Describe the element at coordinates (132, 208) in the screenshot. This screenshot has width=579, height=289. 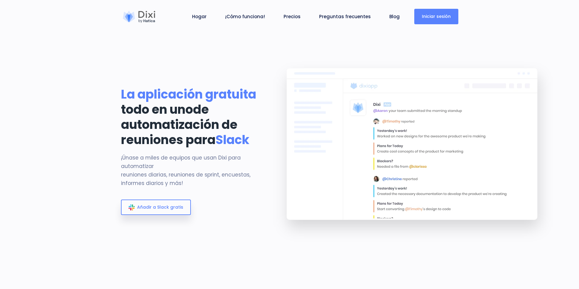
I see `img: slack_icon_color.svg` at that location.